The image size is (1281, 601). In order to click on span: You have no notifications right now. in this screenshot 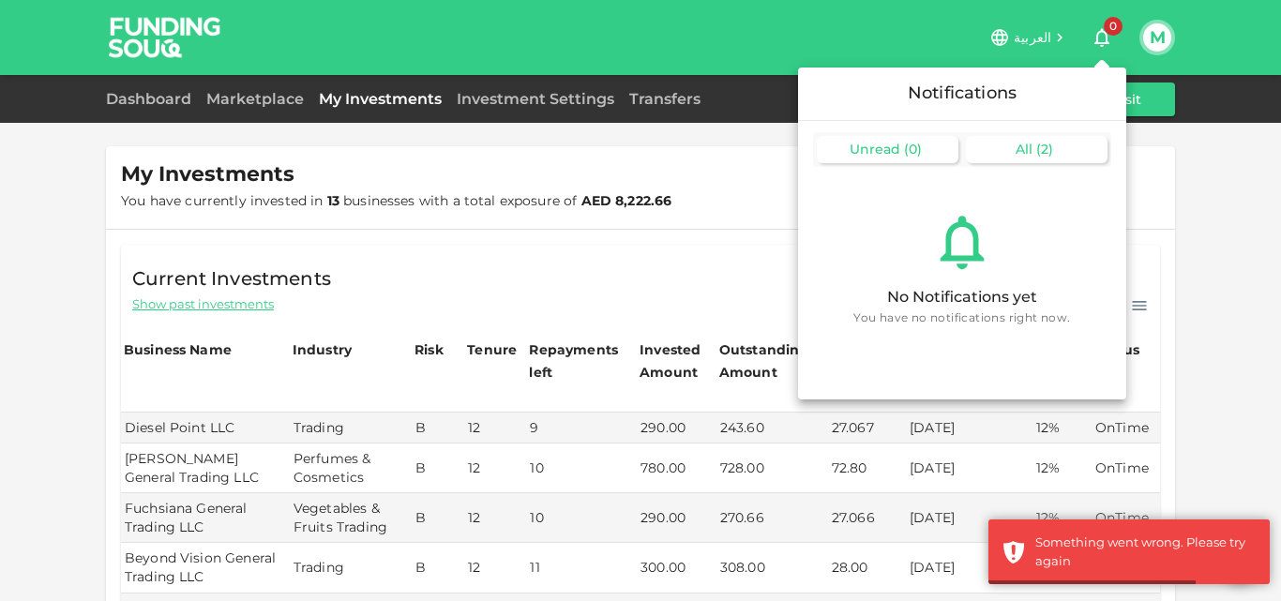, I will do `click(961, 318)`.